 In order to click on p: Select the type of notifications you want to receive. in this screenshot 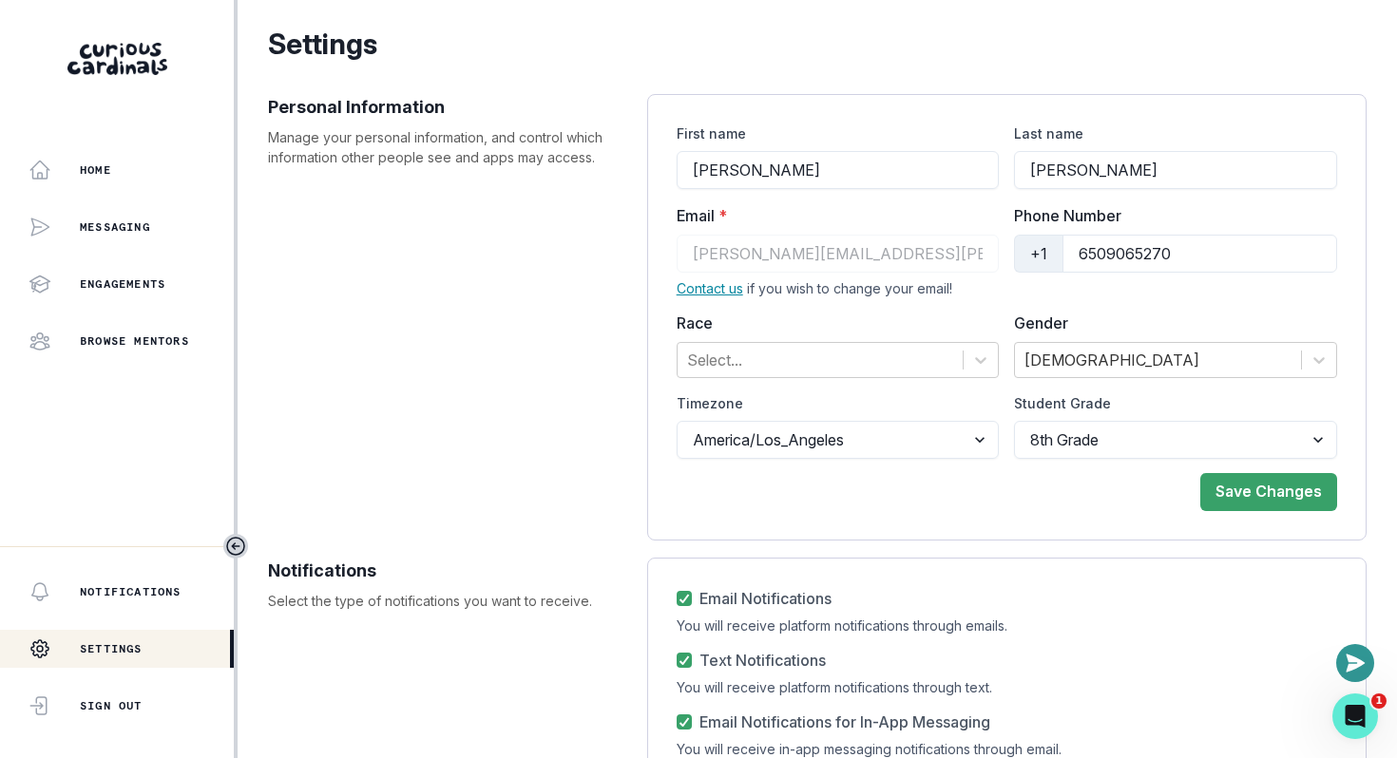, I will do `click(448, 601)`.